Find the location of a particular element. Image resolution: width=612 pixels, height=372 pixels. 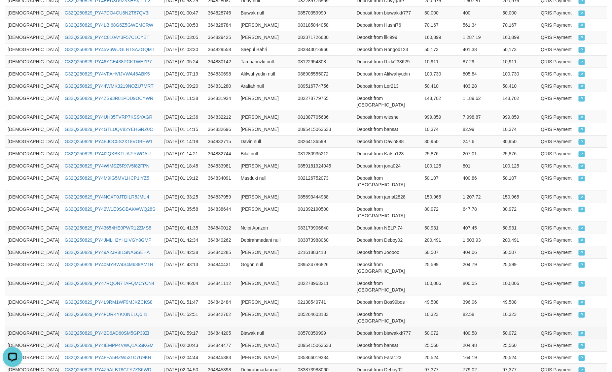

a: G32Q250829_PY4FORKYKXINE1Q5II1 is located at coordinates (106, 315).